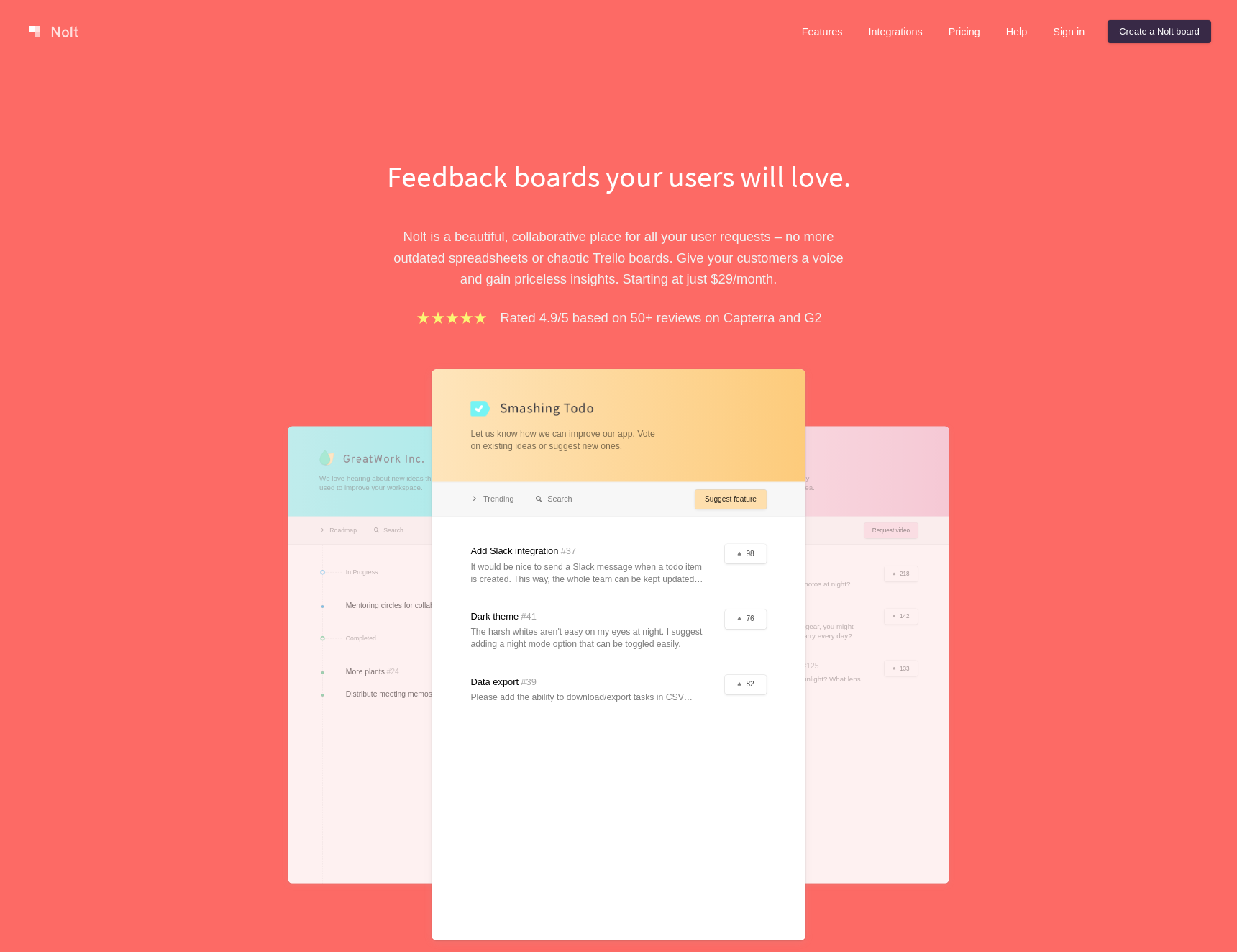 This screenshot has height=952, width=1237. I want to click on a: Help, so click(1017, 31).